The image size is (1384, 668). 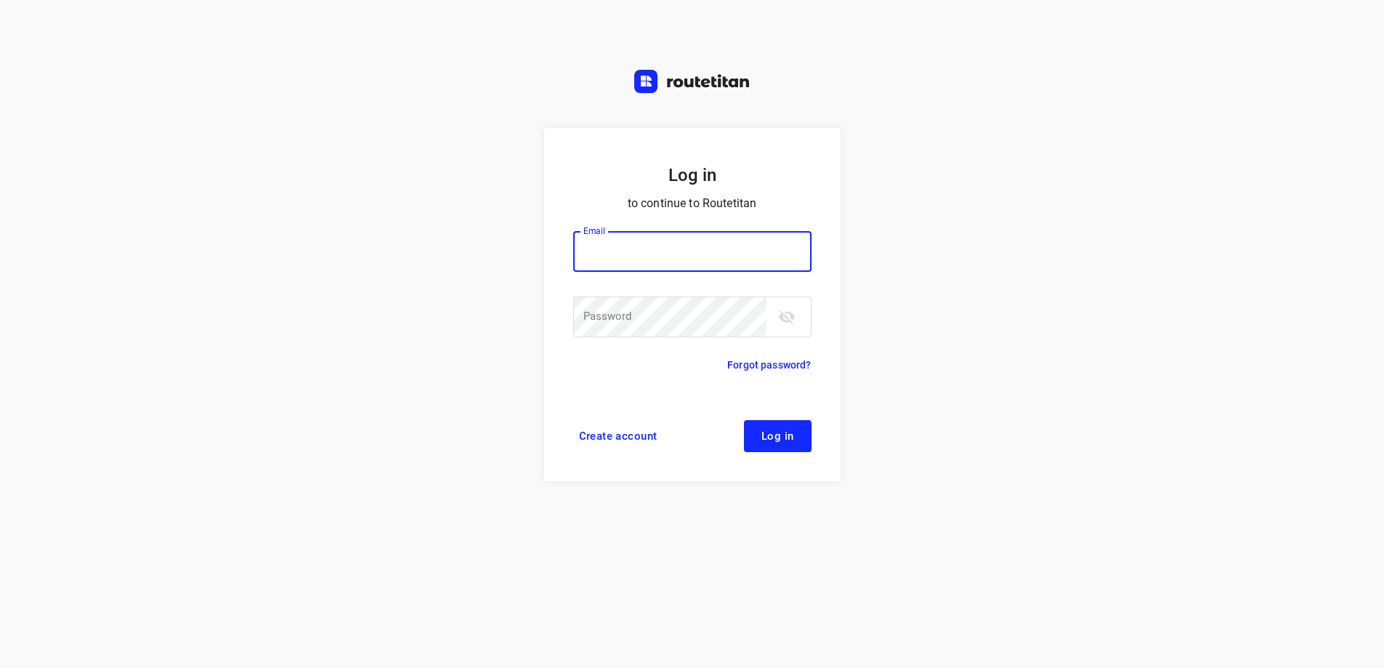 What do you see at coordinates (692, 81) in the screenshot?
I see `img: Routetitan` at bounding box center [692, 81].